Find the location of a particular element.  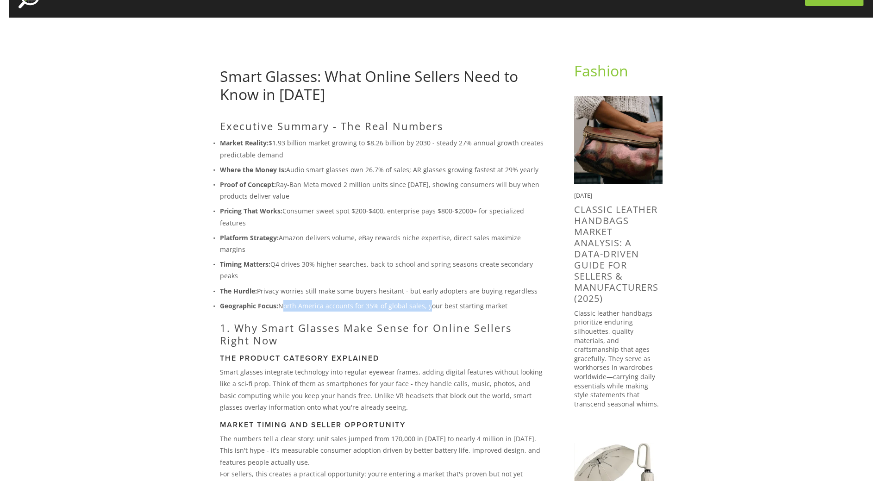

p: Consumer sweet spot $200-$400, enterprise pays $800-$2000+ for specialized features is located at coordinates (382, 217).